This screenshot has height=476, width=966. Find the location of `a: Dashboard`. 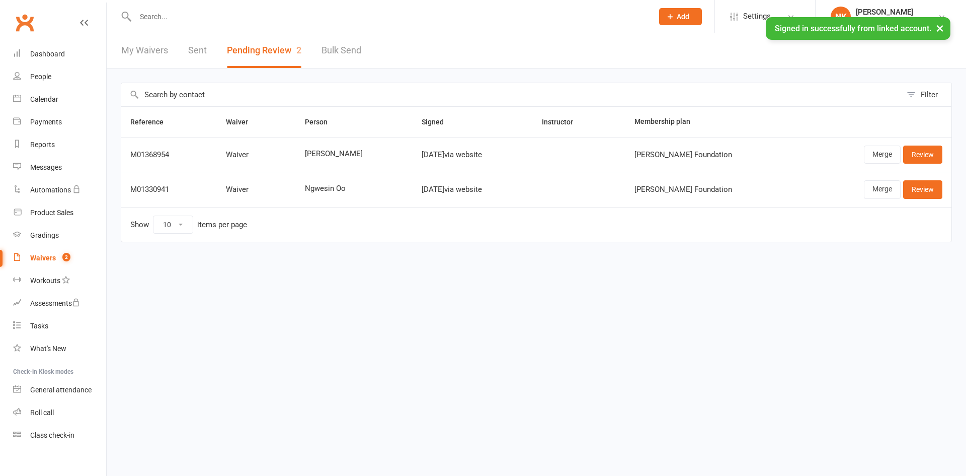

a: Dashboard is located at coordinates (59, 54).